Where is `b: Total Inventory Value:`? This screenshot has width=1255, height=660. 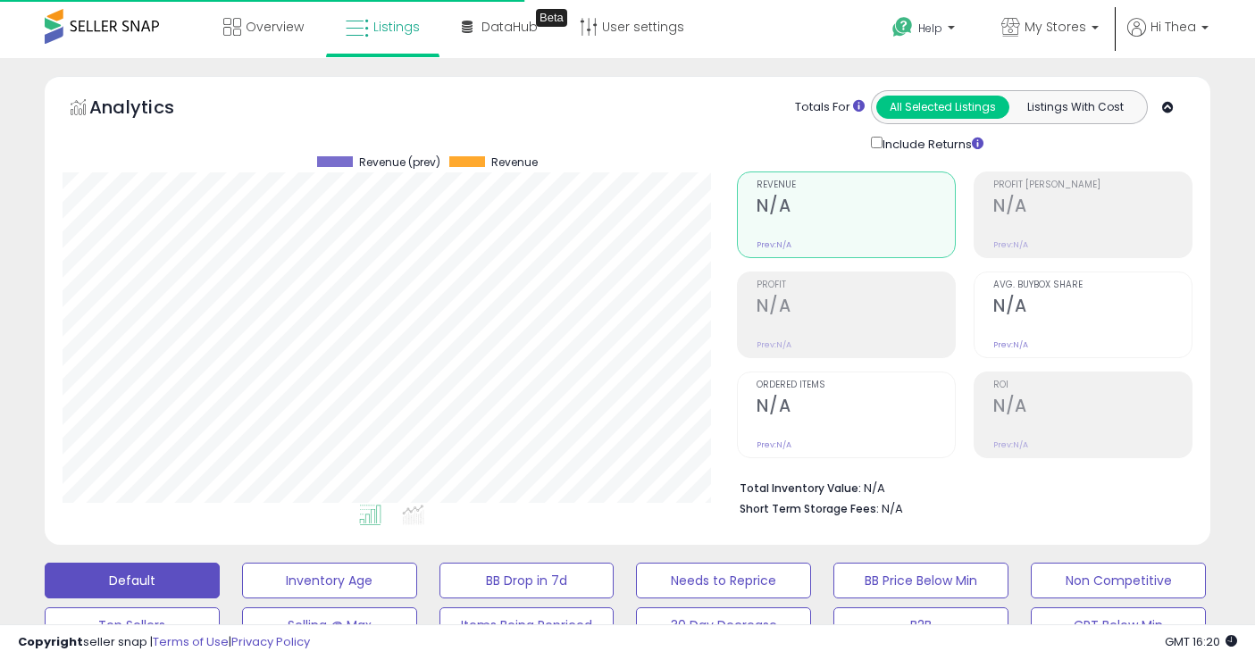
b: Total Inventory Value: is located at coordinates (800, 488).